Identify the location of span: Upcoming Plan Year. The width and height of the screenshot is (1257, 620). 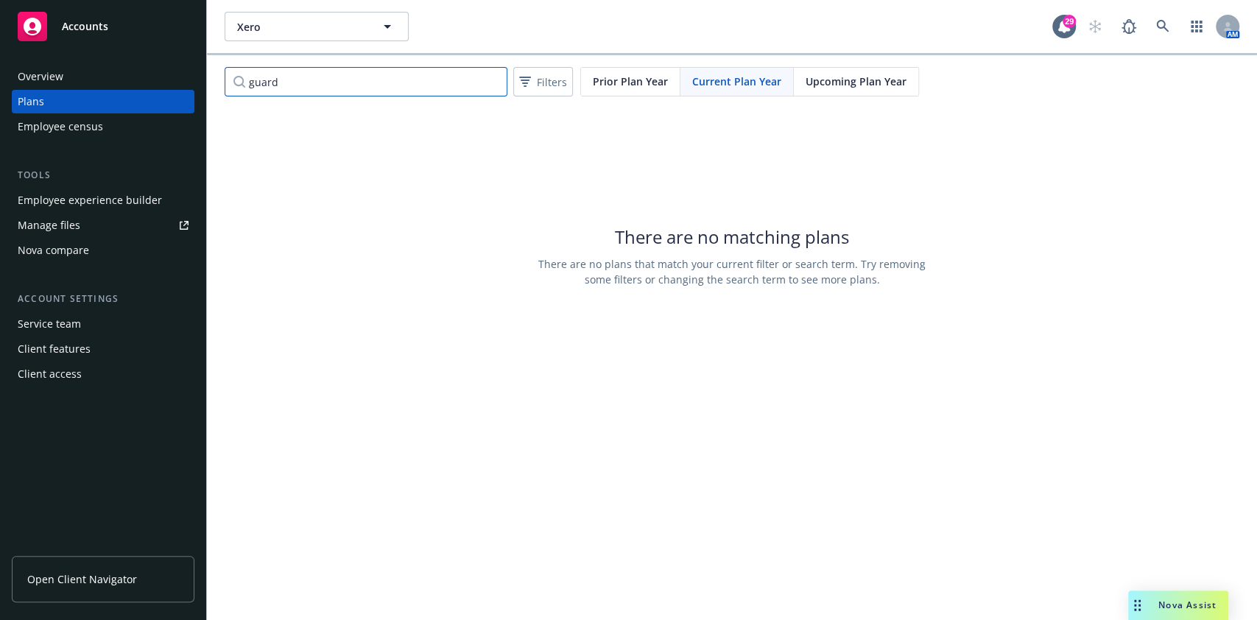
(856, 81).